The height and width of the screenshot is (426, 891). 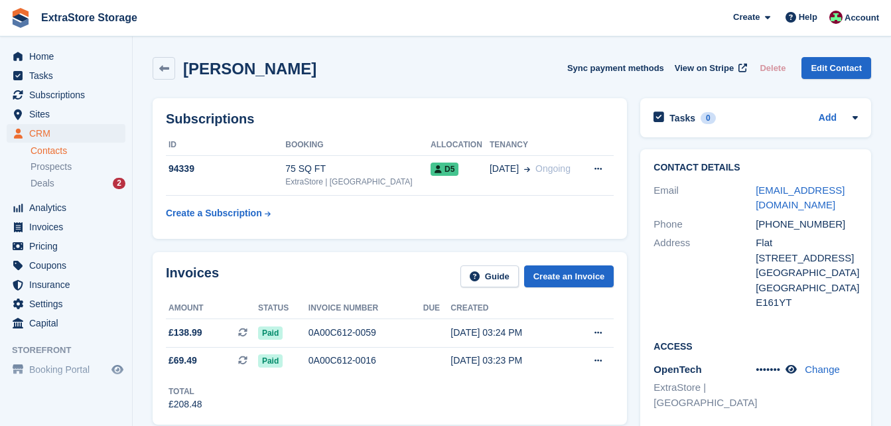 I want to click on div: Phone, so click(x=705, y=224).